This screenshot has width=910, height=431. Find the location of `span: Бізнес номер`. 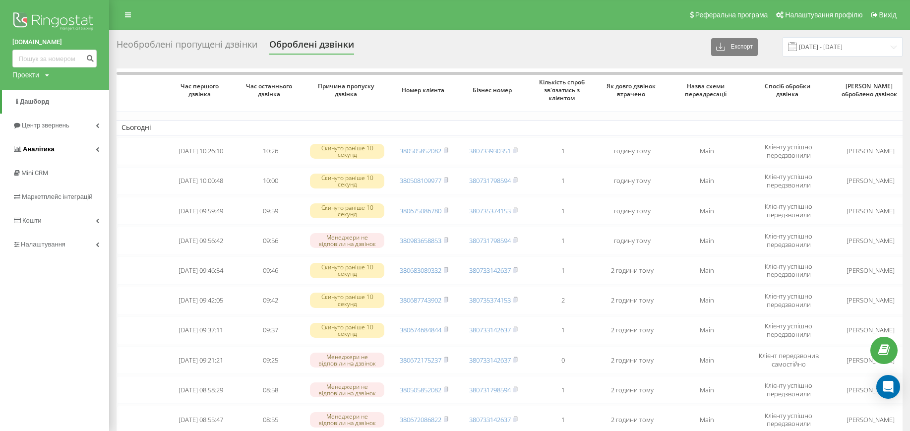

span: Бізнес номер is located at coordinates (493, 90).